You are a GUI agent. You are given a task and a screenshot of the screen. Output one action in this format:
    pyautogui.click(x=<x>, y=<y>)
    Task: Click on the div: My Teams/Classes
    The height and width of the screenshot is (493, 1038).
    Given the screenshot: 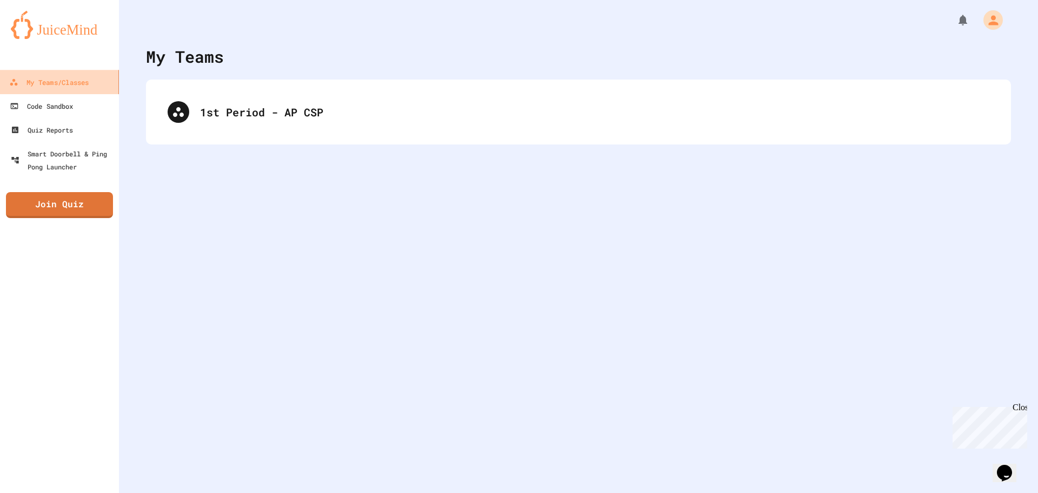 What is the action you would take?
    pyautogui.click(x=49, y=82)
    